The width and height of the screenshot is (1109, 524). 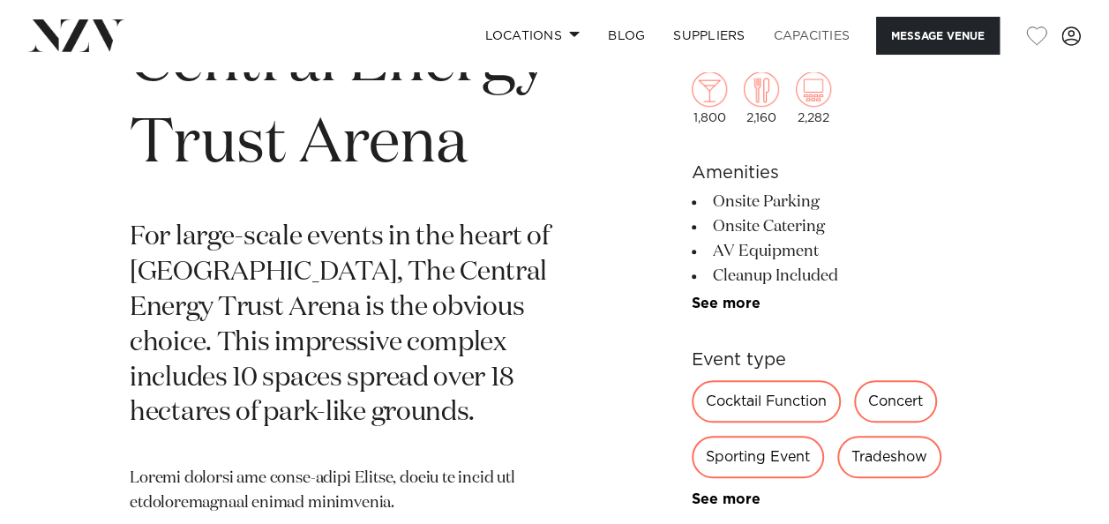 What do you see at coordinates (835, 276) in the screenshot?
I see `li: Cleanup Included` at bounding box center [835, 276].